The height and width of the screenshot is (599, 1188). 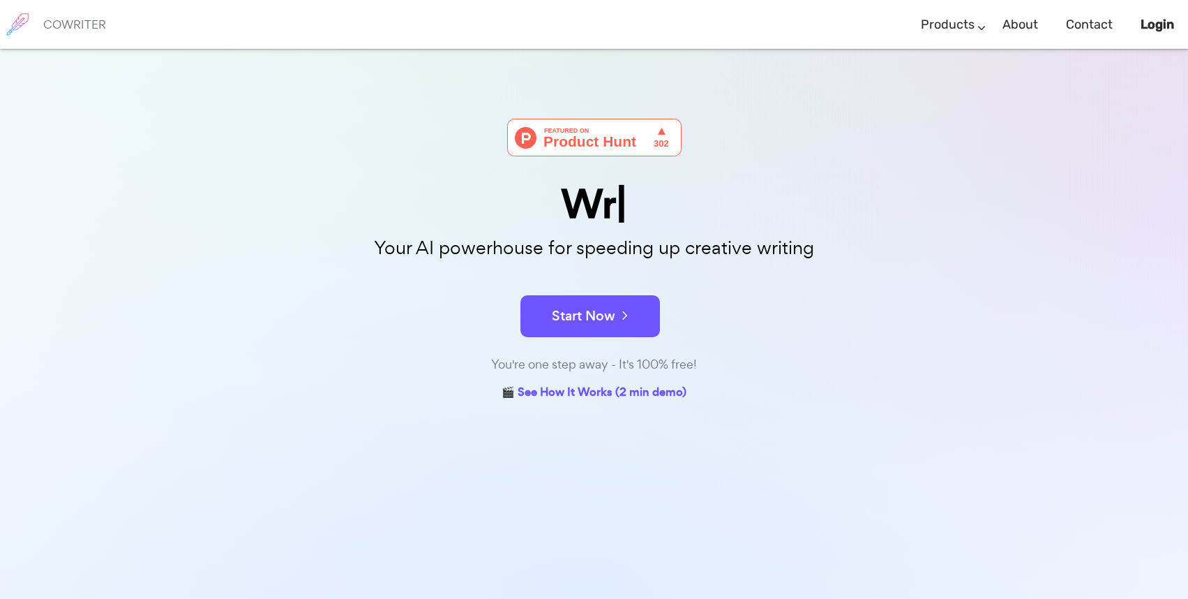 What do you see at coordinates (595, 364) in the screenshot?
I see `div: You're one step away - It's 100% free!` at bounding box center [595, 364].